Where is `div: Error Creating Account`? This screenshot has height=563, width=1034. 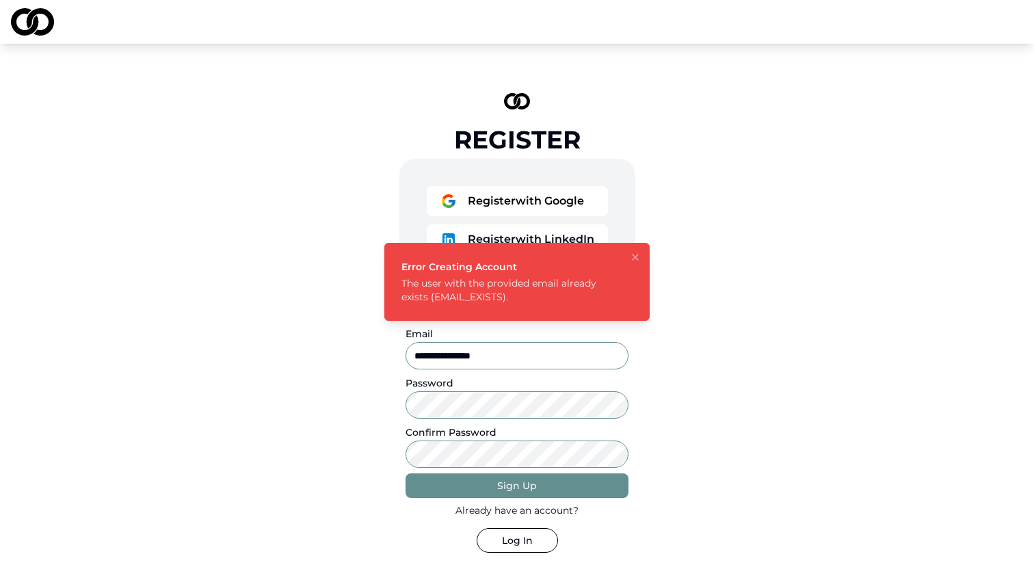 div: Error Creating Account is located at coordinates (509, 267).